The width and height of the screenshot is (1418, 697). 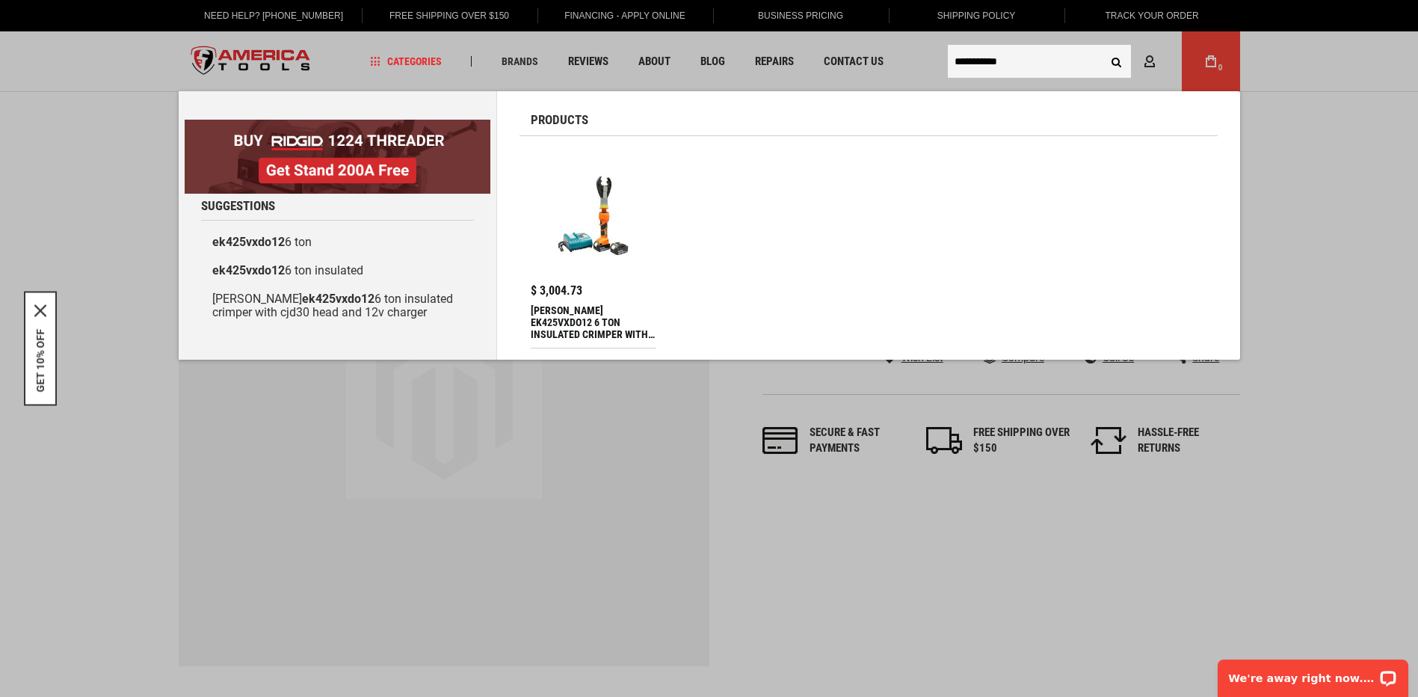 I want to click on button: GET 10% OFF, so click(x=40, y=360).